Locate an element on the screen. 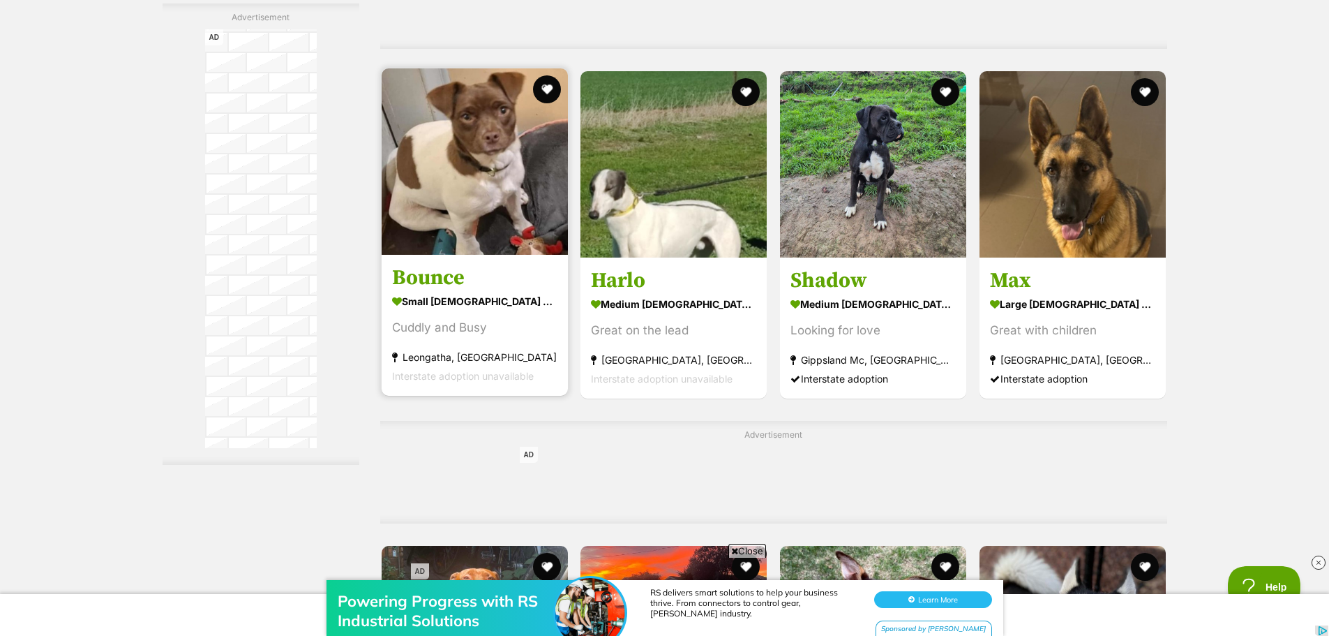 The image size is (1329, 636). img: Shadow - Boxer Dog is located at coordinates (873, 164).